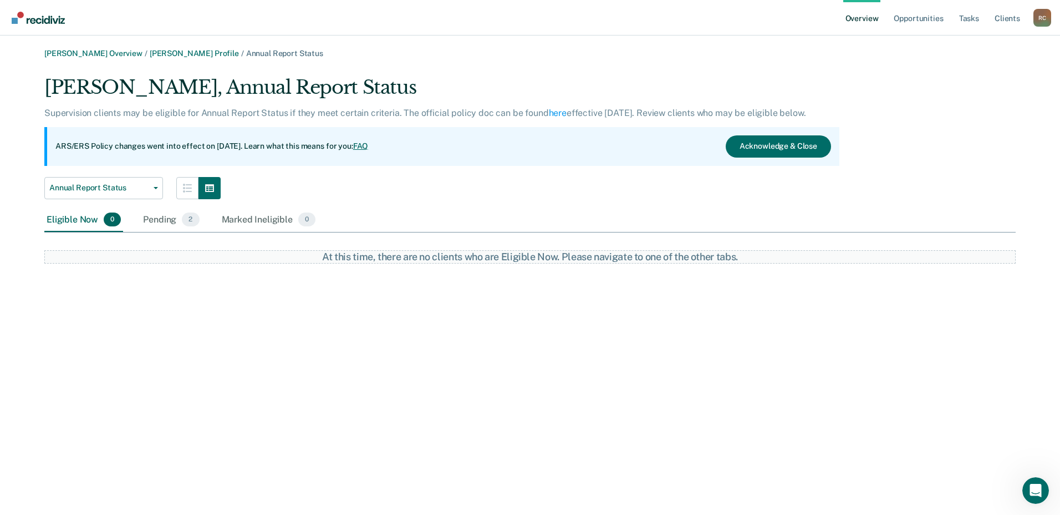  Describe the element at coordinates (1042, 18) in the screenshot. I see `button: Profile dropdown button` at that location.